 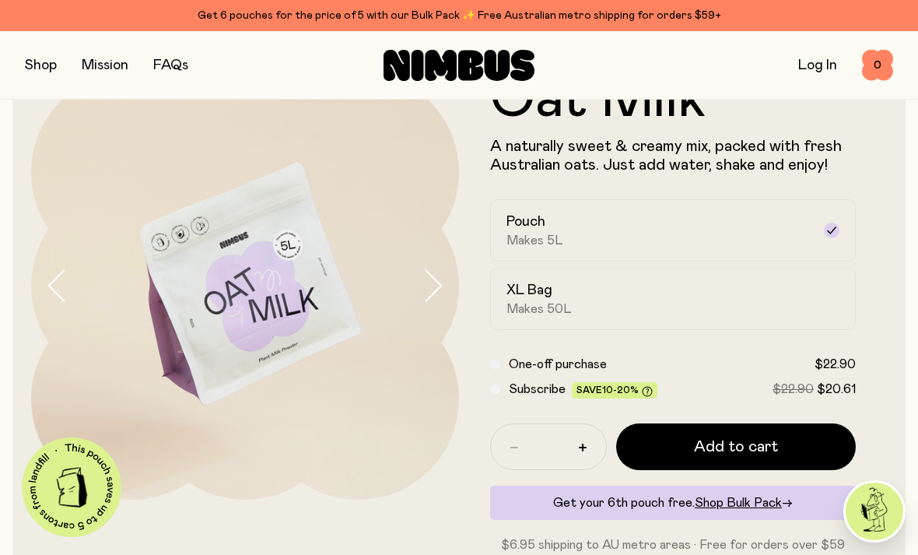 I want to click on span: Subscribe, so click(x=537, y=389).